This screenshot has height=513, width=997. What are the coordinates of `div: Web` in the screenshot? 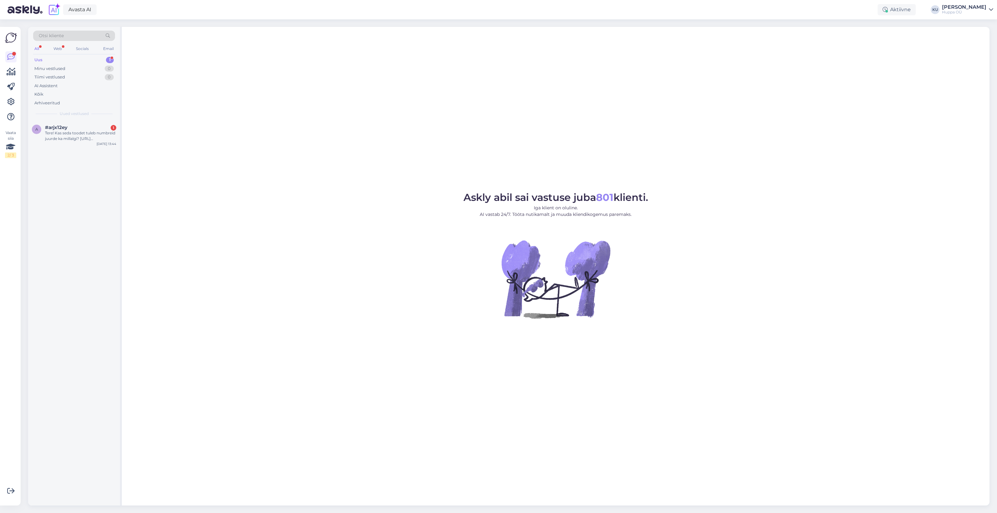 It's located at (57, 49).